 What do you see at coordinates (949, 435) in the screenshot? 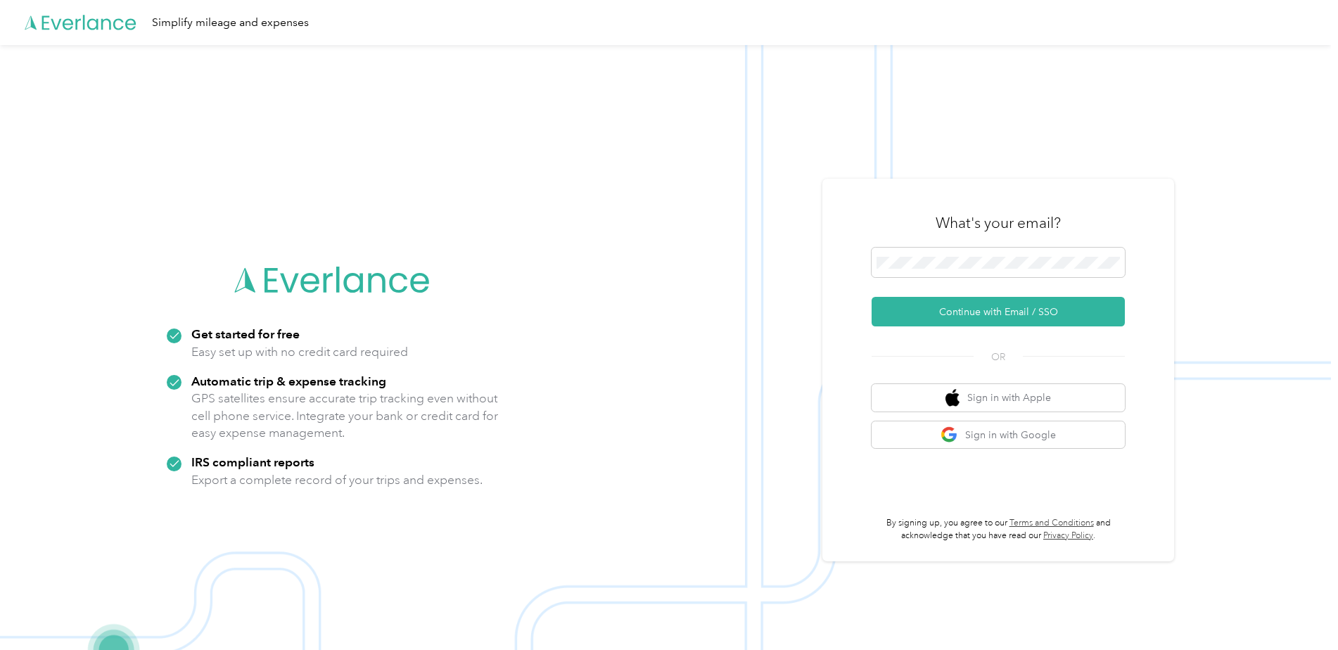
I see `img: google logo` at bounding box center [949, 435].